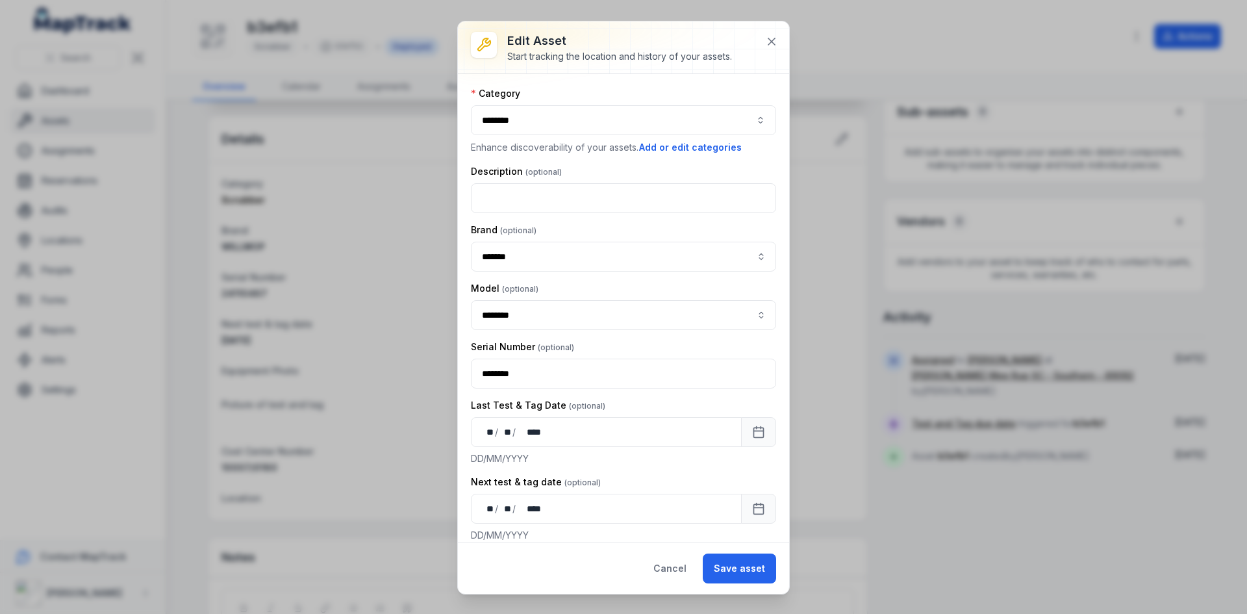 This screenshot has height=614, width=1247. What do you see at coordinates (669, 568) in the screenshot?
I see `button: Cancel` at bounding box center [669, 568].